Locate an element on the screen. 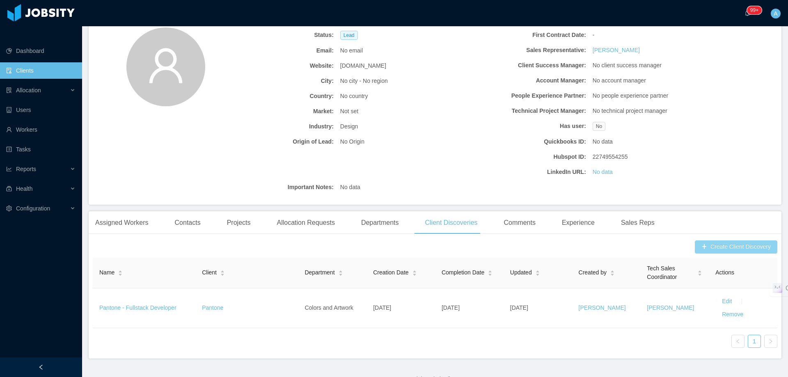 The width and height of the screenshot is (788, 377). span: Created by is located at coordinates (592, 272).